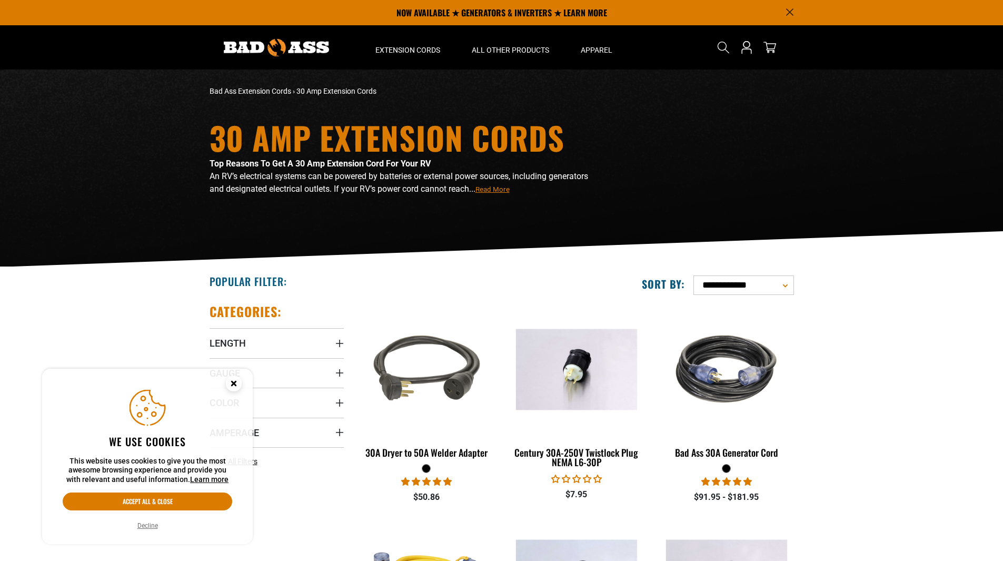  I want to click on span: Apparel, so click(597, 50).